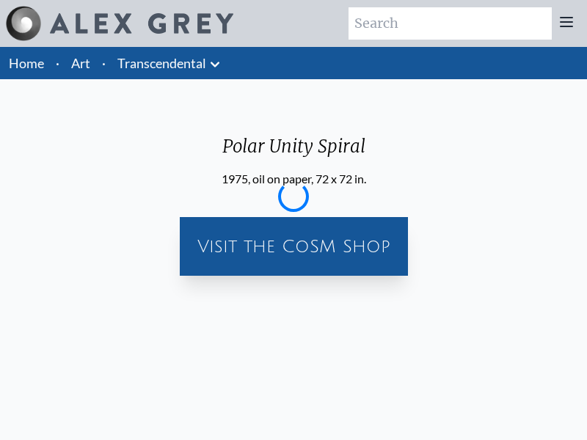 The image size is (587, 440). I want to click on input: Search, so click(450, 23).